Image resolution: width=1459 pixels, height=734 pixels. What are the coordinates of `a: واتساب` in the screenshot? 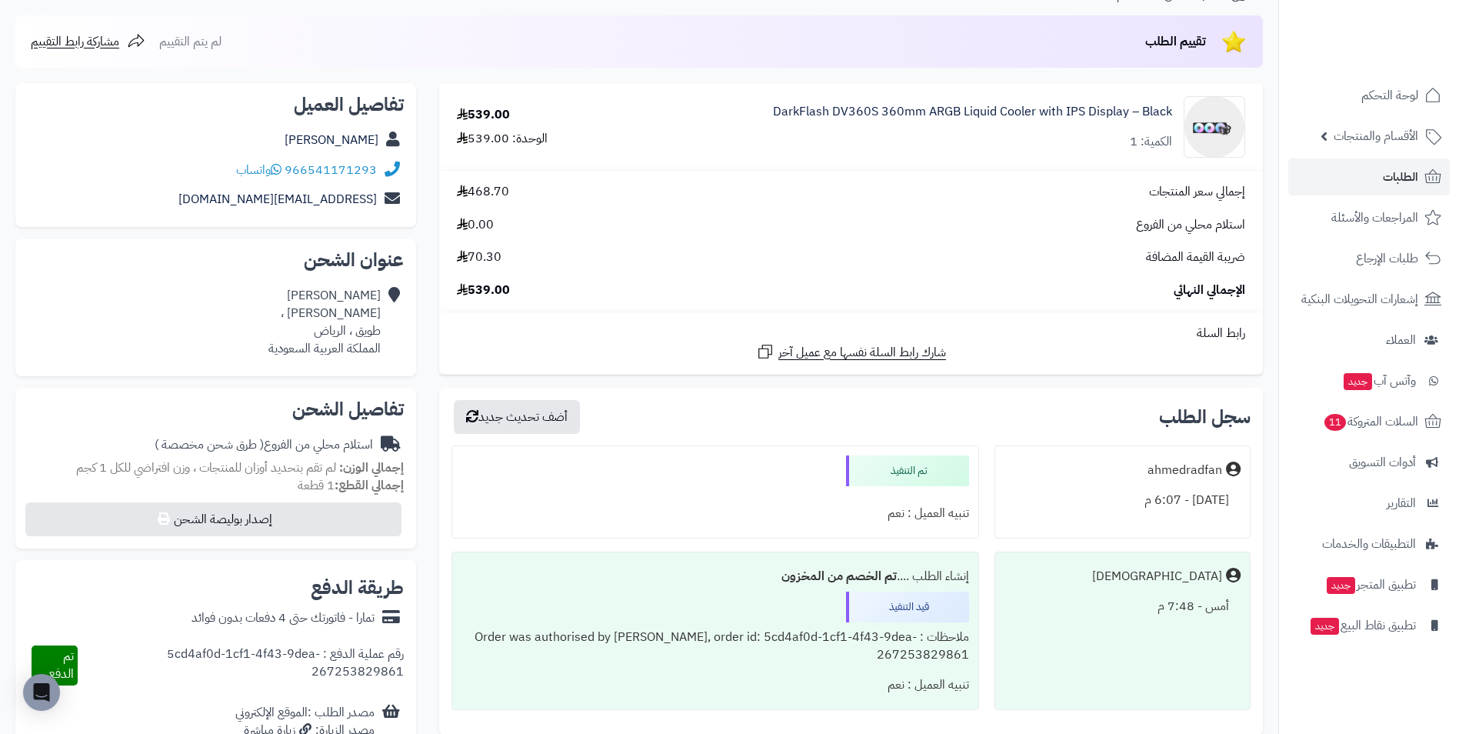 It's located at (258, 170).